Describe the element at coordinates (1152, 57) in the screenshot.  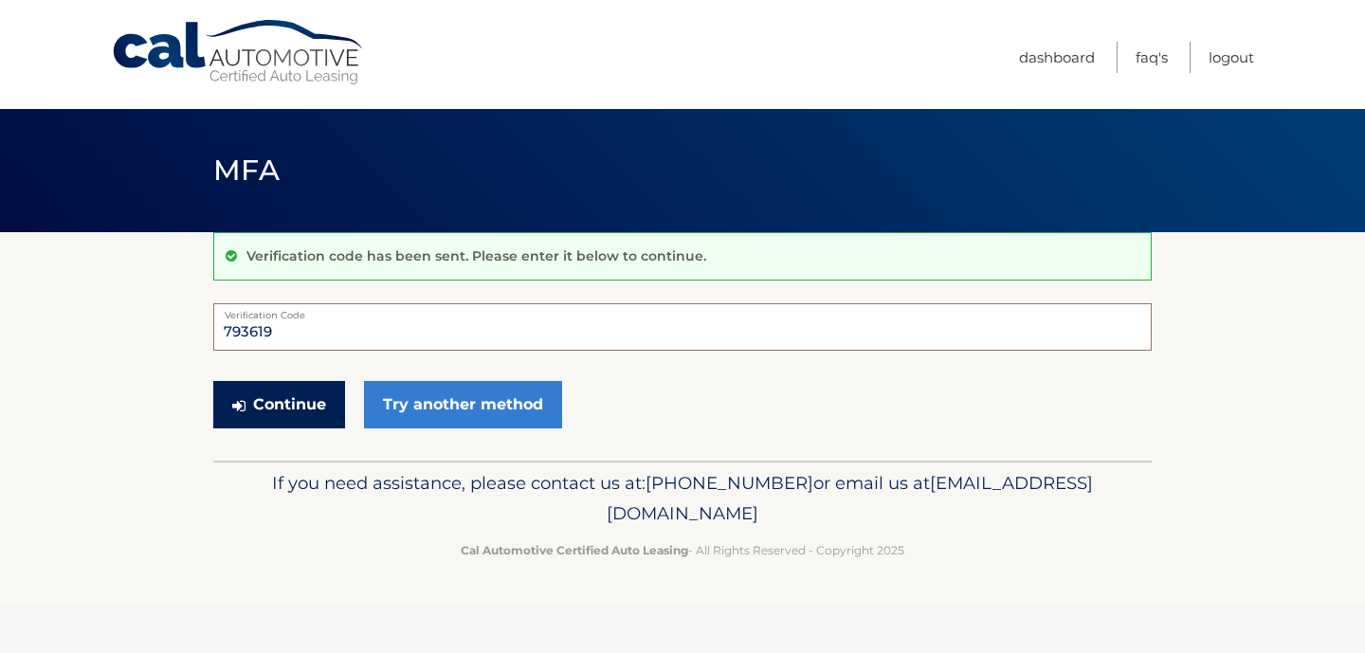
I see `a: FAQ's` at that location.